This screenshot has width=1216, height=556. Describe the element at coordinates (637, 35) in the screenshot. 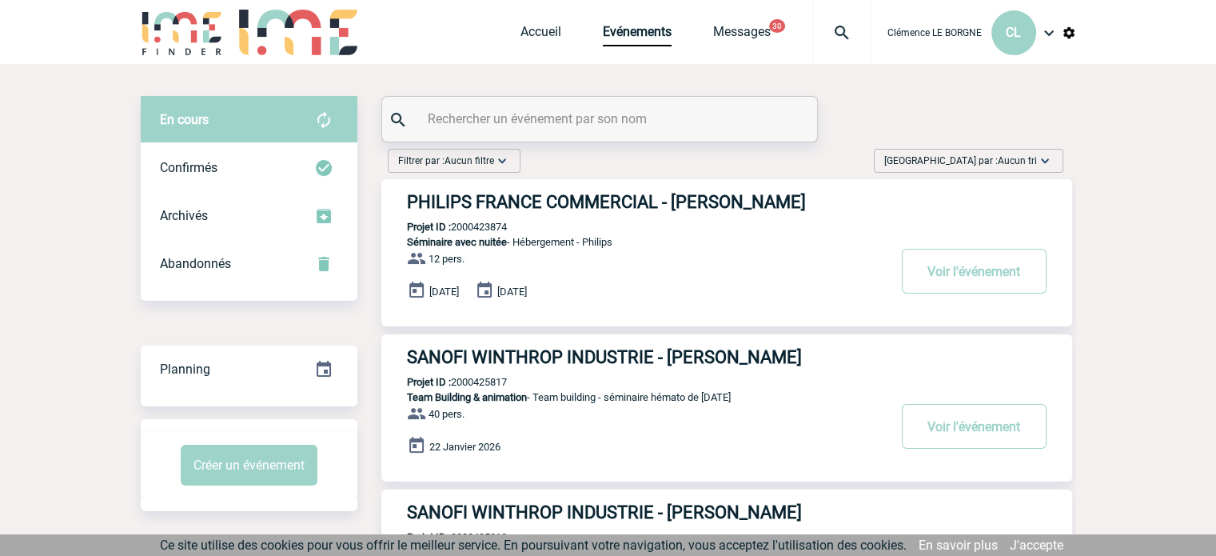

I see `a: Evénements` at that location.